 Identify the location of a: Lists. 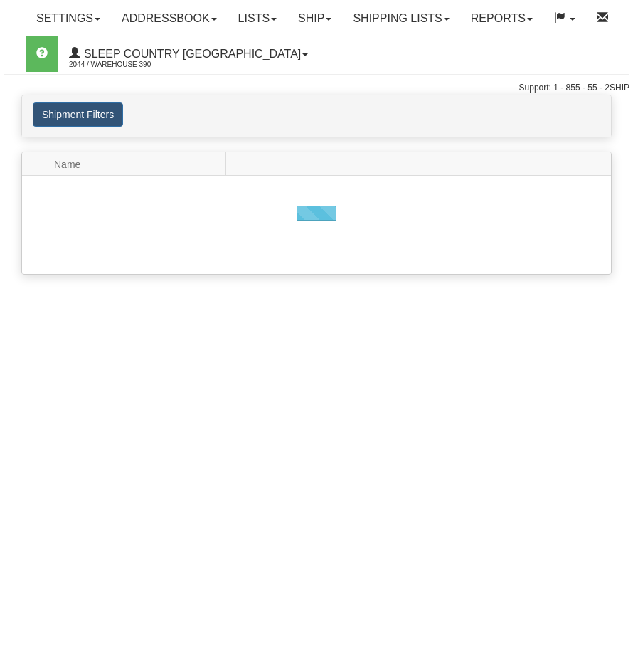
(257, 18).